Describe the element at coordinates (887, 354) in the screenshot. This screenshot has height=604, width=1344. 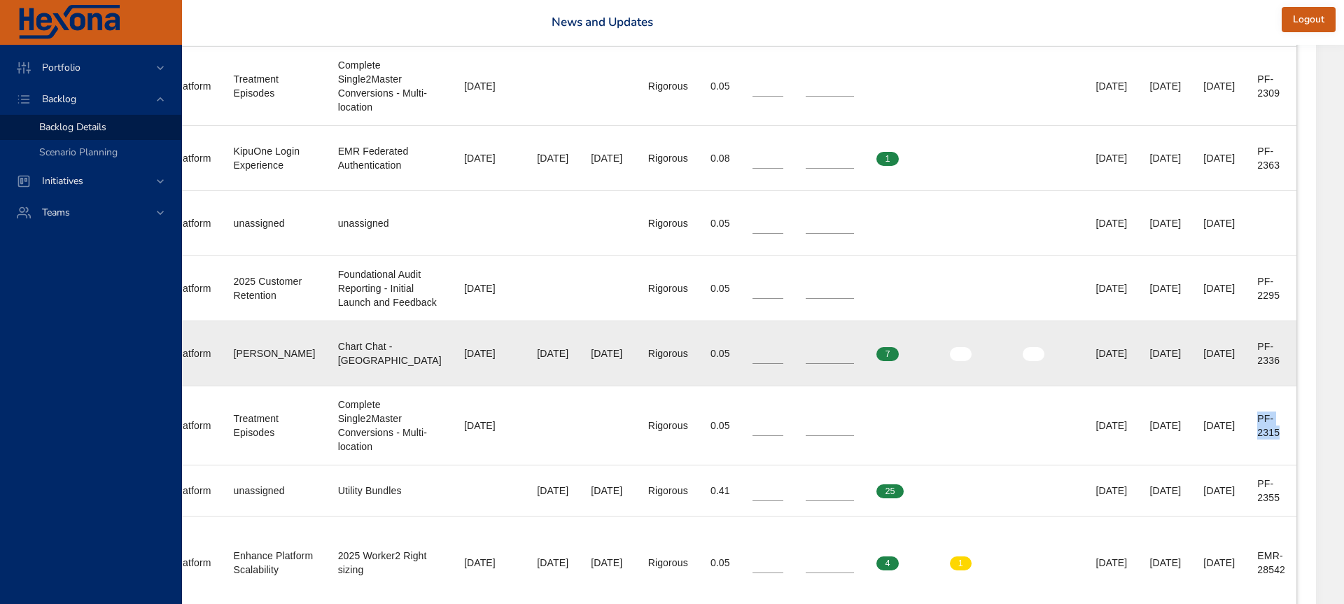
I see `span: 7` at that location.